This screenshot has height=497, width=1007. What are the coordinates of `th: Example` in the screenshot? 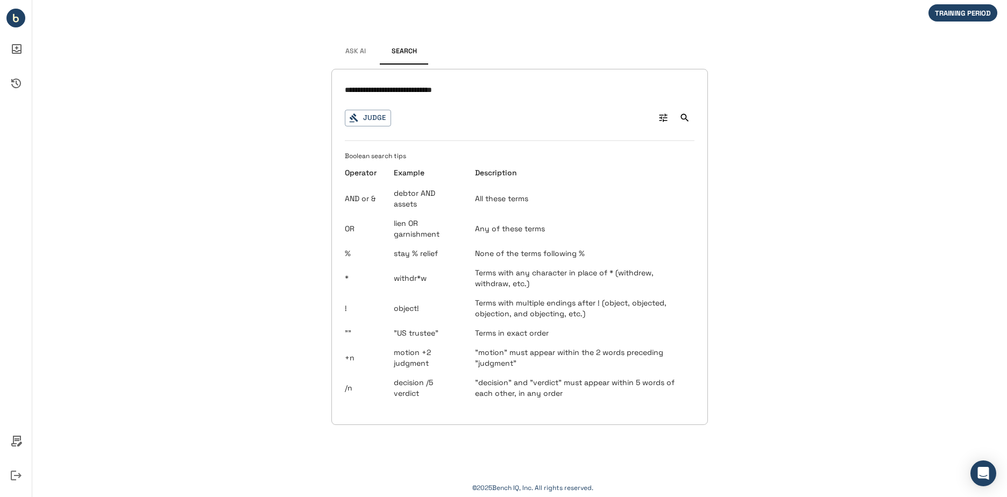 It's located at (425, 173).